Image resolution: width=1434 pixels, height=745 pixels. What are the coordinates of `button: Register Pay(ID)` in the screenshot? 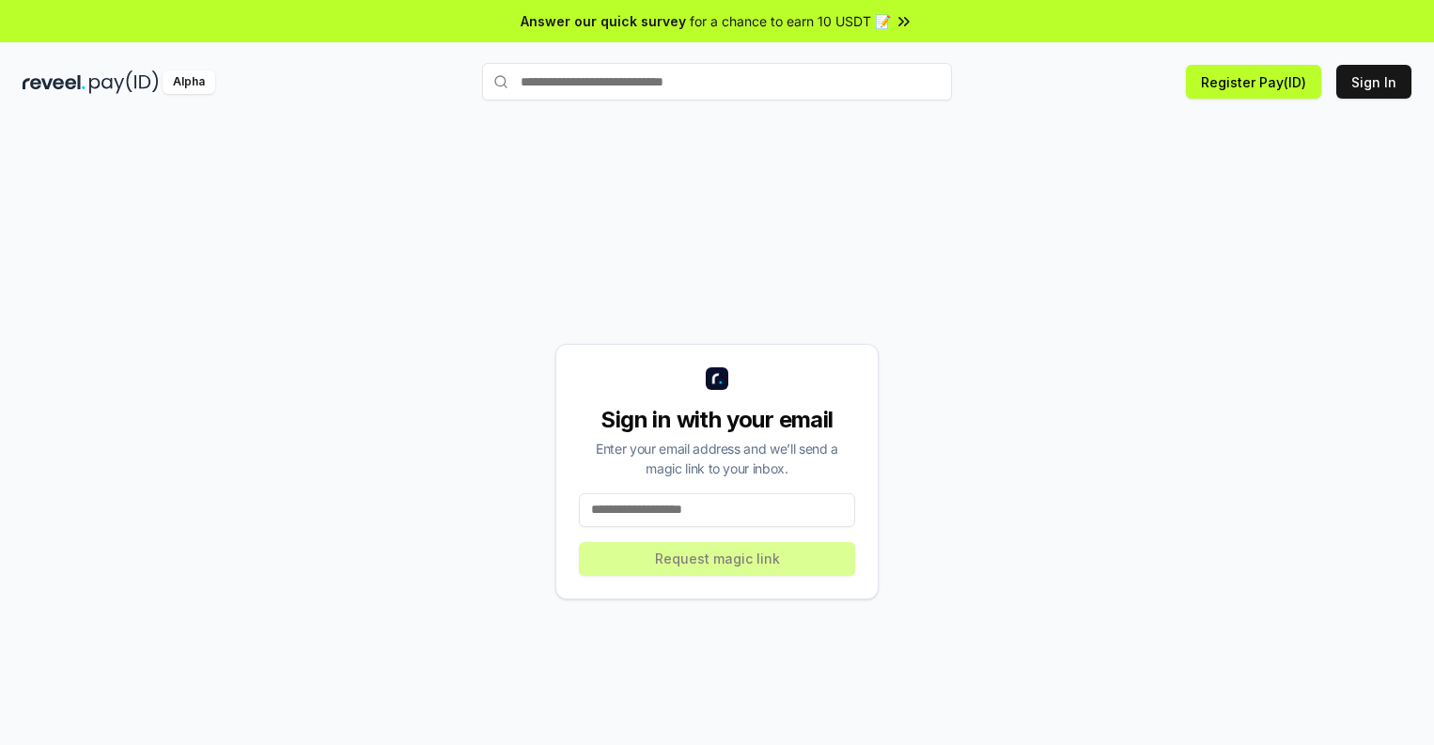 It's located at (1253, 82).